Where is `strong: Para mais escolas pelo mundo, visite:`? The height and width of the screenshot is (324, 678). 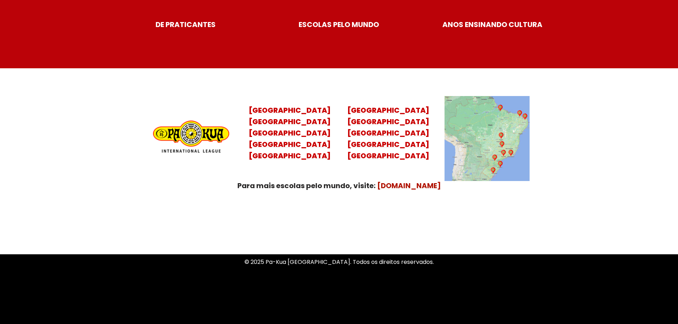
strong: Para mais escolas pelo mundo, visite: is located at coordinates (307, 186).